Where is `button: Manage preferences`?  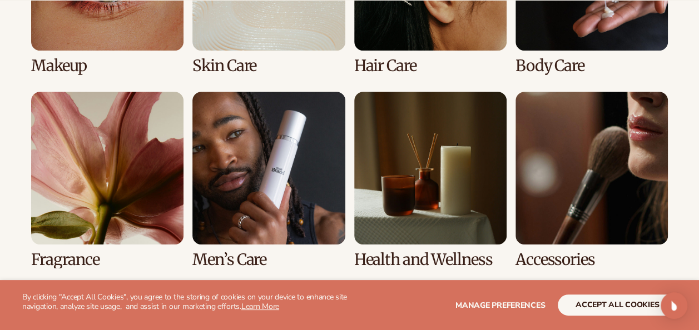 button: Manage preferences is located at coordinates (500, 305).